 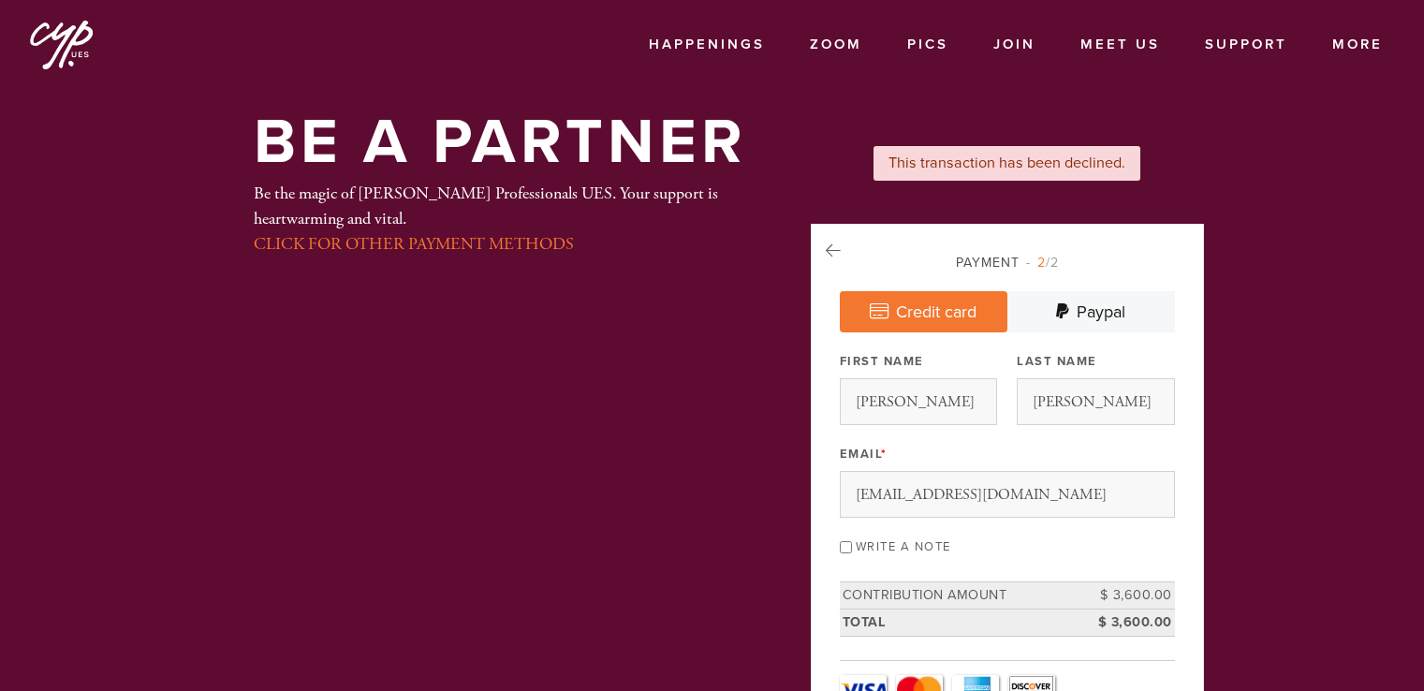 I want to click on label: Email, so click(x=863, y=454).